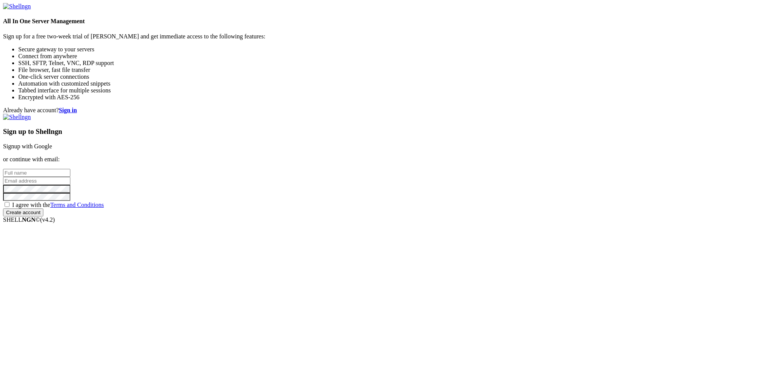  What do you see at coordinates (48, 220) in the screenshot?
I see `span: 4.2.0` at bounding box center [48, 220].